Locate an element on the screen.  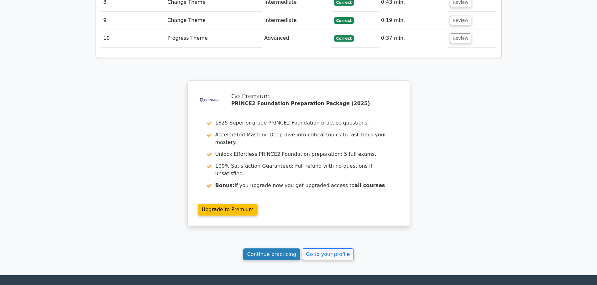
td: 0:19 min. is located at coordinates (413, 20).